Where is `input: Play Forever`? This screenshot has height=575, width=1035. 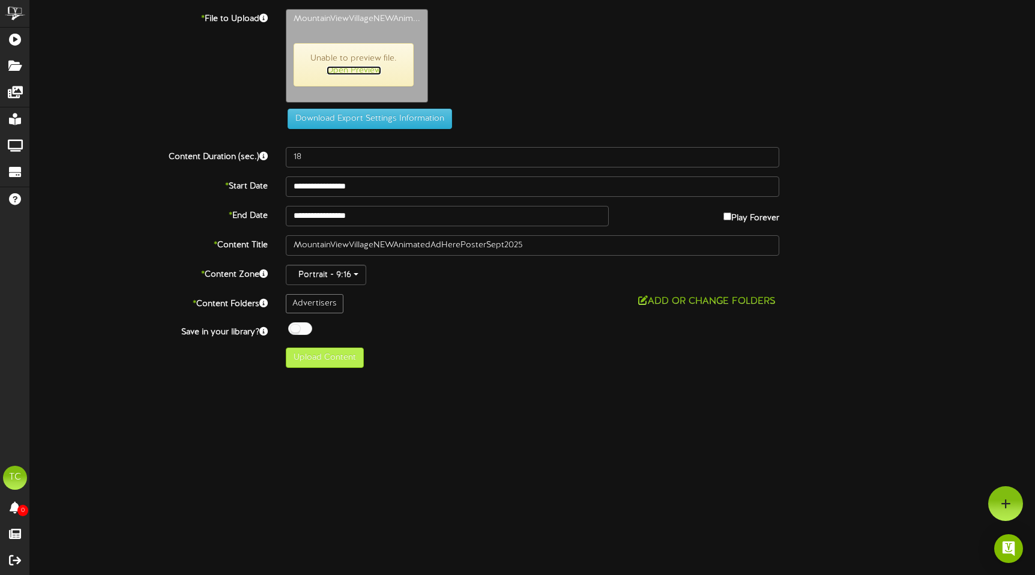
input: Play Forever is located at coordinates (727, 216).